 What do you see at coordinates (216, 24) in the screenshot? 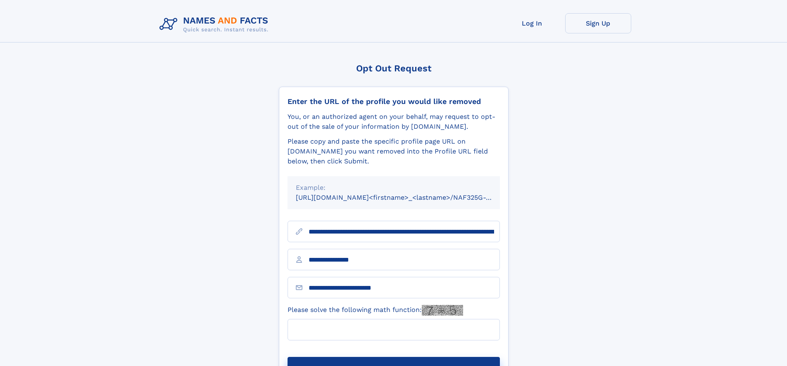
I see `img: Logo Names and Facts` at bounding box center [216, 24].